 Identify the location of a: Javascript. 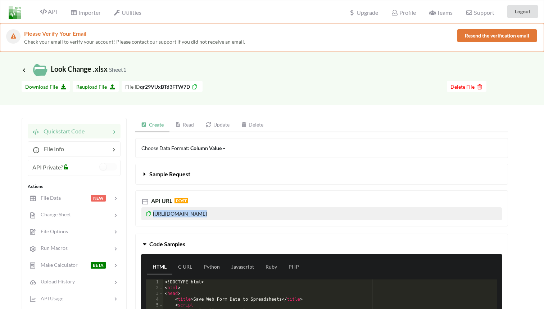
(243, 267).